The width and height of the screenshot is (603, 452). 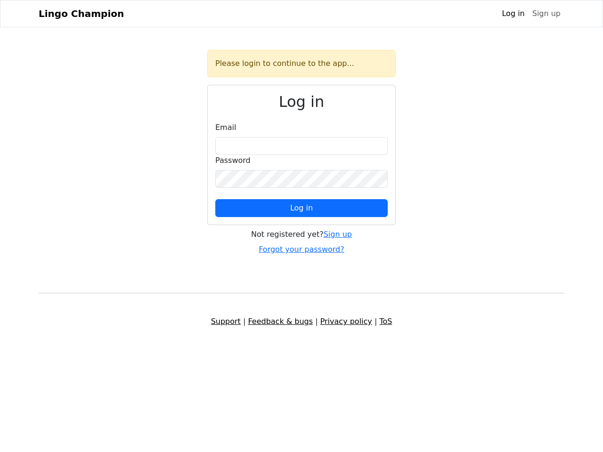 What do you see at coordinates (301, 235) in the screenshot?
I see `div: Not registered yet?` at bounding box center [301, 235].